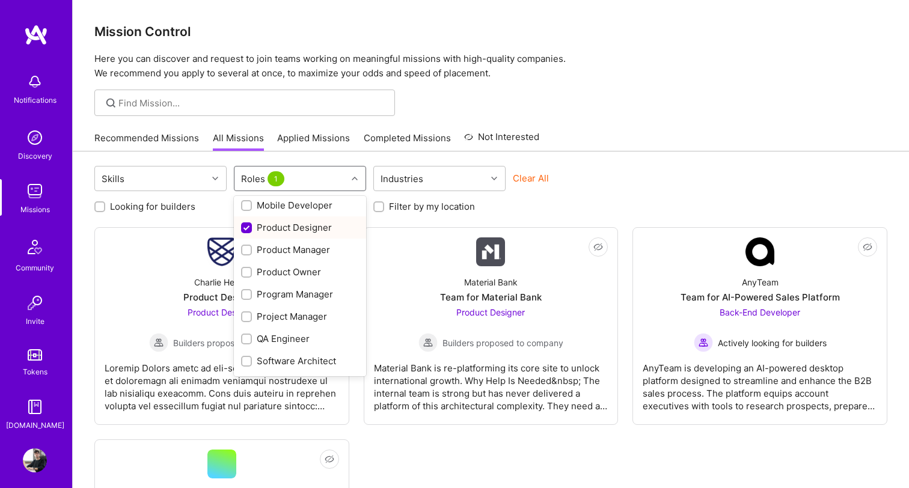  Describe the element at coordinates (252, 103) in the screenshot. I see `input: Find Mission...` at that location.